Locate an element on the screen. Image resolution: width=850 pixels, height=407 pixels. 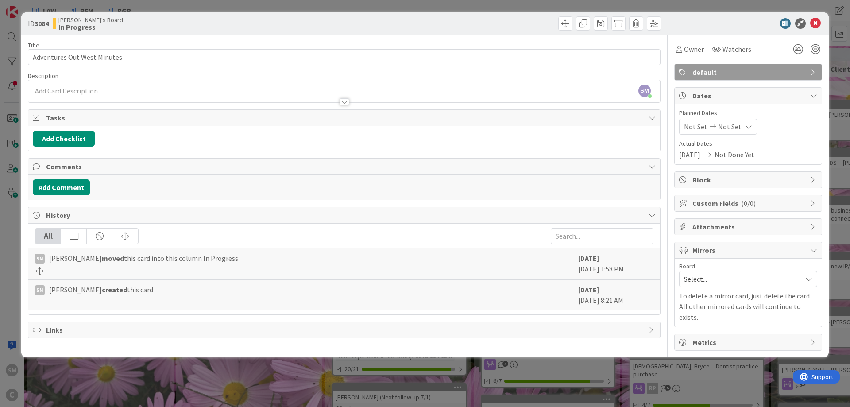
span: Links is located at coordinates (345, 330).